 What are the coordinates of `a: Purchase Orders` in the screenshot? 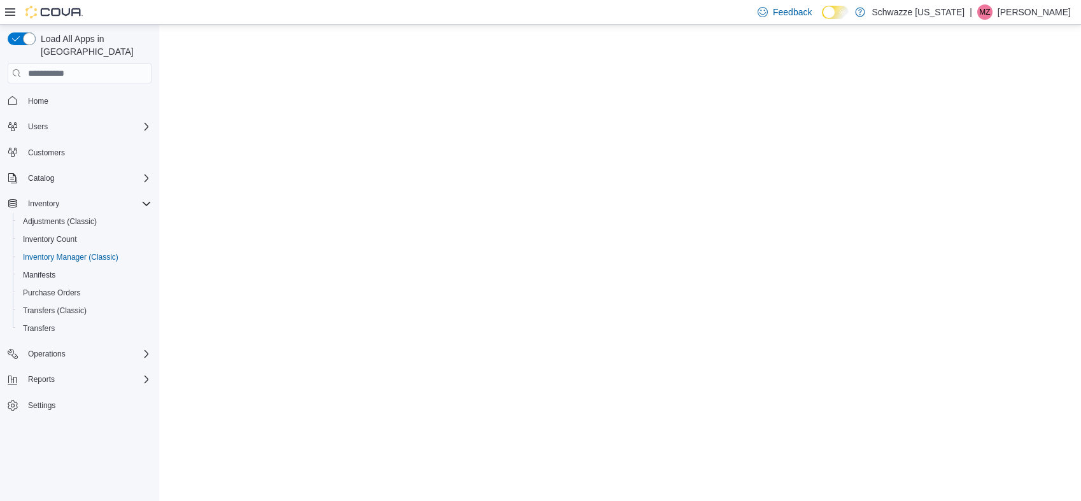 It's located at (52, 293).